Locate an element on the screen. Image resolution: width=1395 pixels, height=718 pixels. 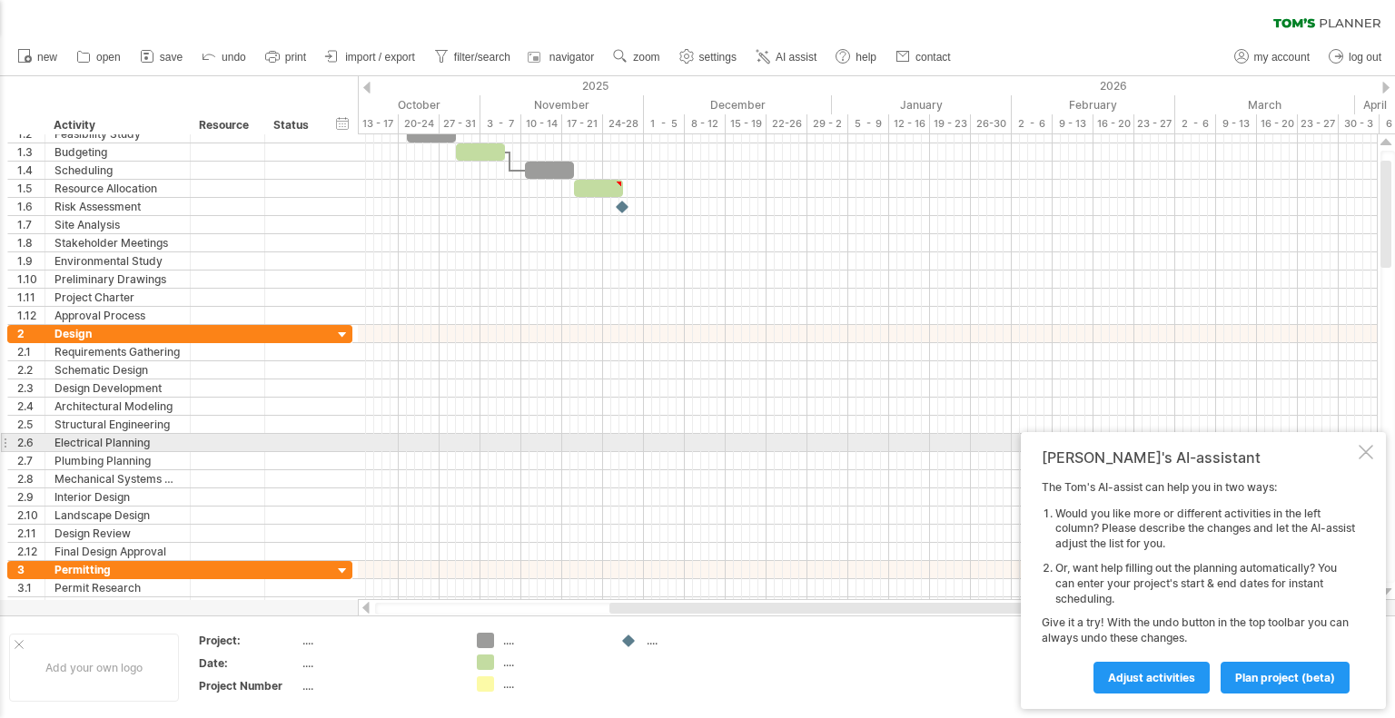
div: Landscape Design is located at coordinates (117, 515).